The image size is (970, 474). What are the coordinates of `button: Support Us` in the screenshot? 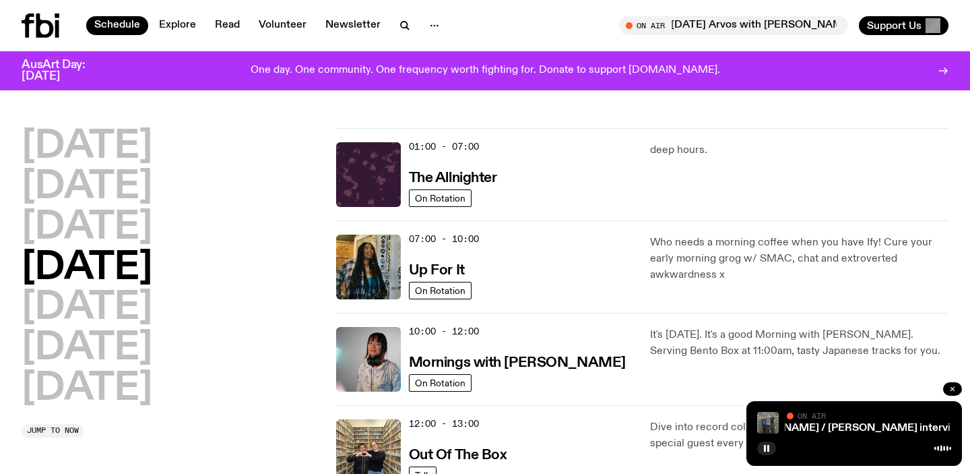 It's located at (903, 26).